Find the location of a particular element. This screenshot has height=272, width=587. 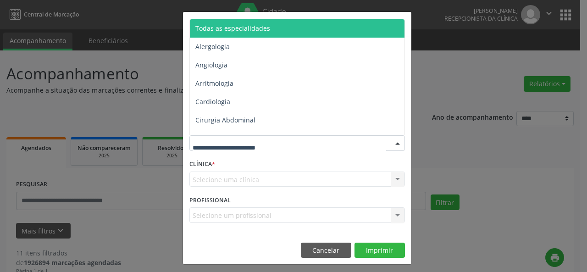

span: Todas as especialidades is located at coordinates (232, 28).